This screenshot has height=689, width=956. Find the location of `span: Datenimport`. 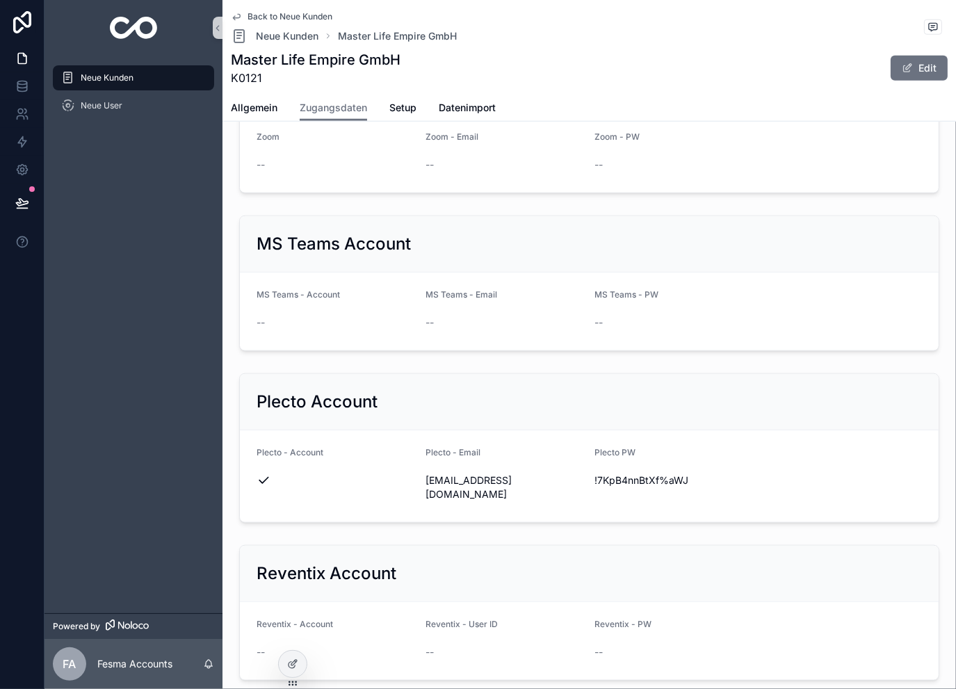

span: Datenimport is located at coordinates (467, 108).